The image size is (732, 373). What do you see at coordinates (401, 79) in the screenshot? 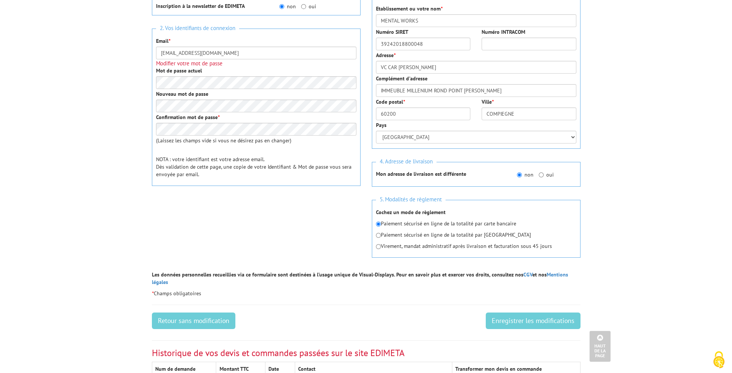
I see `label: Complément d'adresse` at bounding box center [401, 79].